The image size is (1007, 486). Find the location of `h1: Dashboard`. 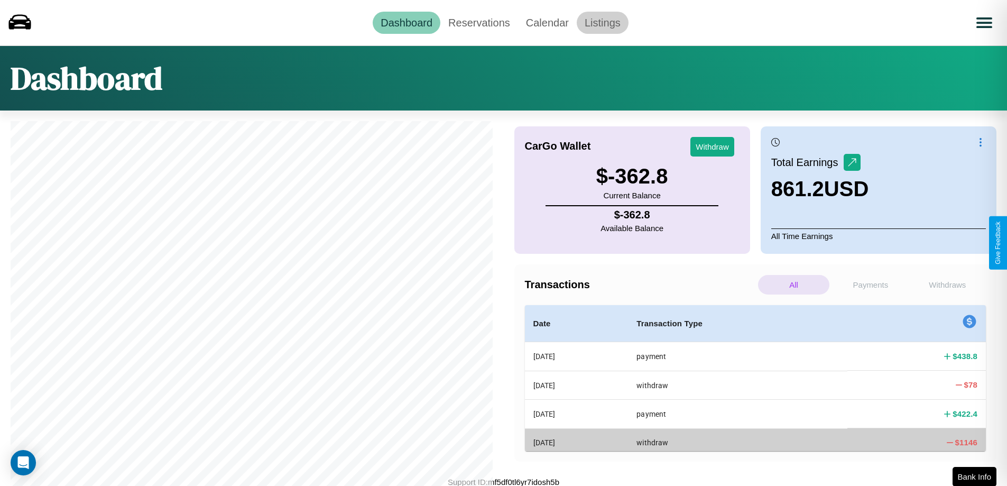

h1: Dashboard is located at coordinates (86, 78).